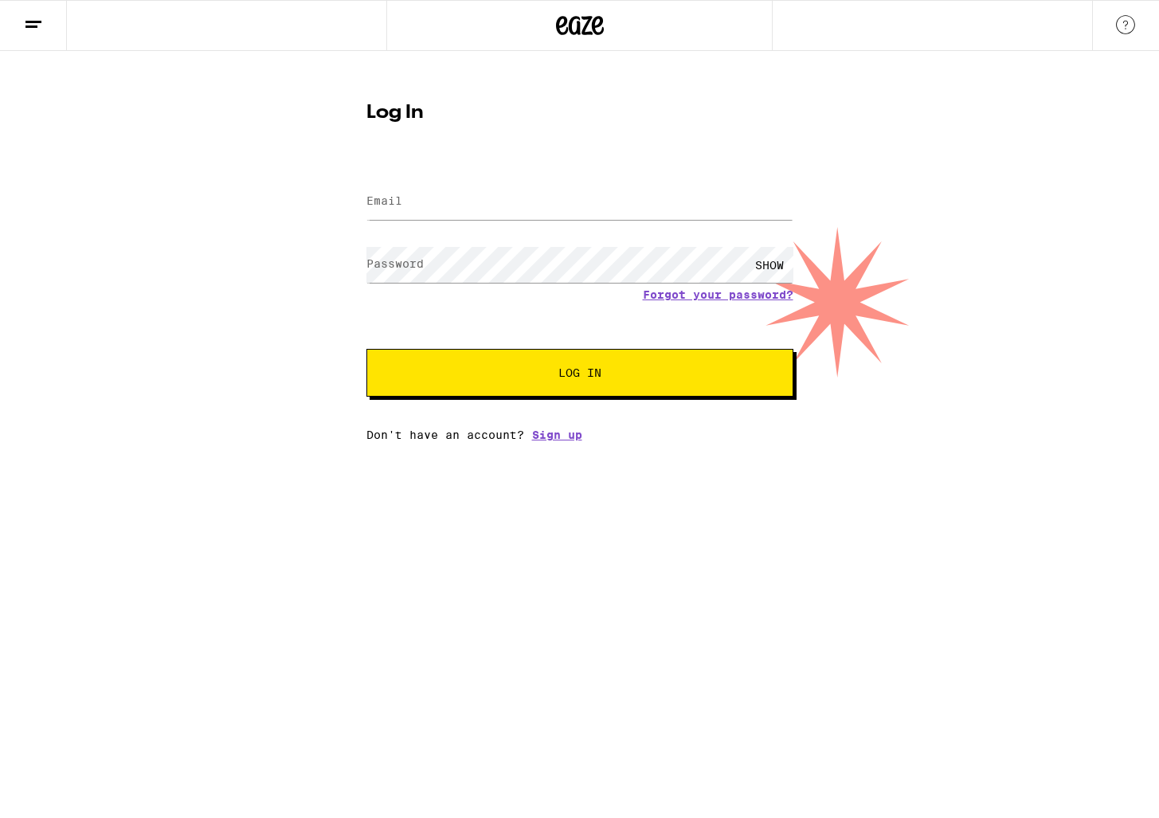 This screenshot has height=818, width=1159. What do you see at coordinates (580, 435) in the screenshot?
I see `div: Don't have an account?` at bounding box center [580, 435].